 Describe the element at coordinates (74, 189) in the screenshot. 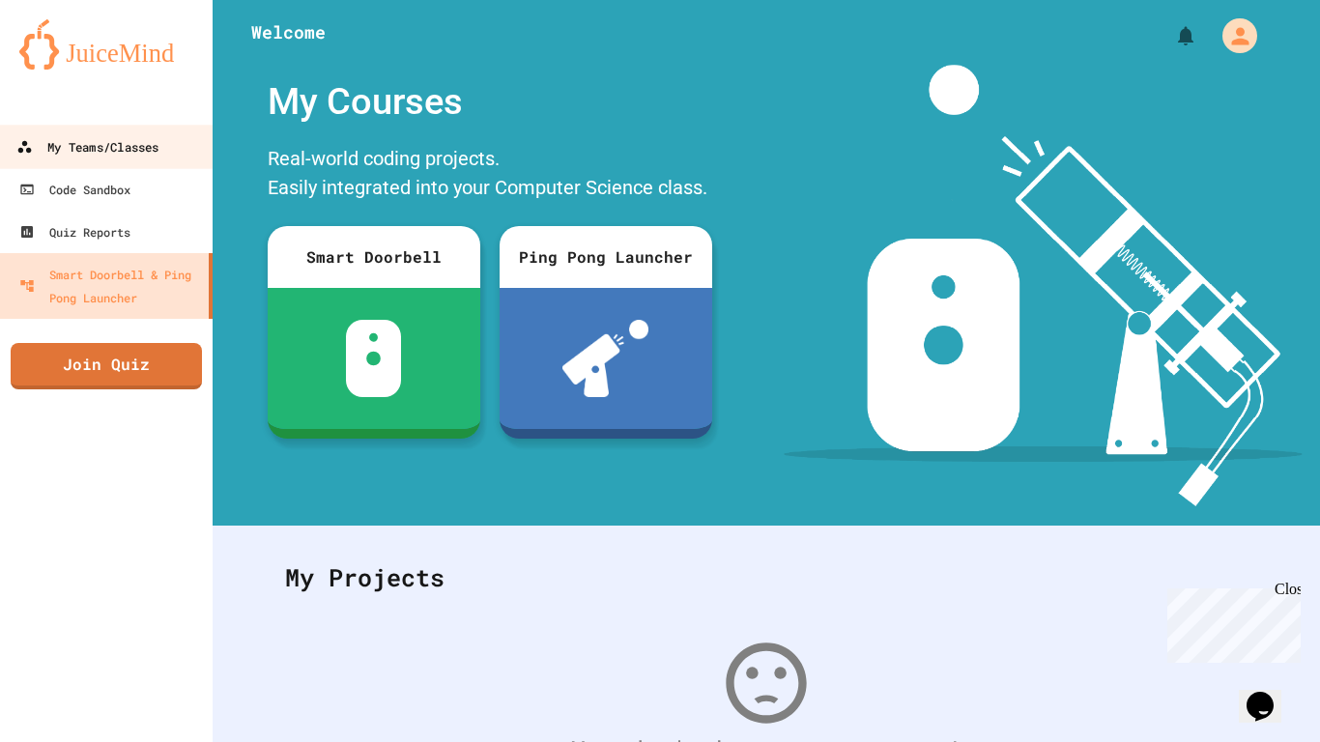

I see `div: Code Sandbox` at that location.